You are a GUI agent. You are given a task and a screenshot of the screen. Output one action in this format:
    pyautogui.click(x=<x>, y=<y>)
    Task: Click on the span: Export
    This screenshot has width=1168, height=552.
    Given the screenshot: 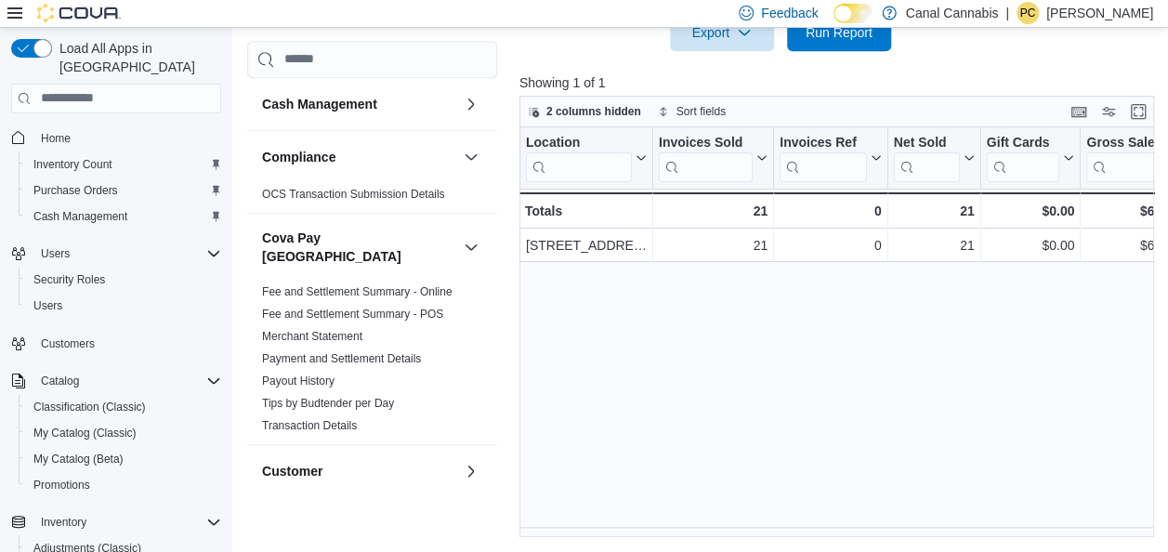 What is the action you would take?
    pyautogui.click(x=722, y=33)
    